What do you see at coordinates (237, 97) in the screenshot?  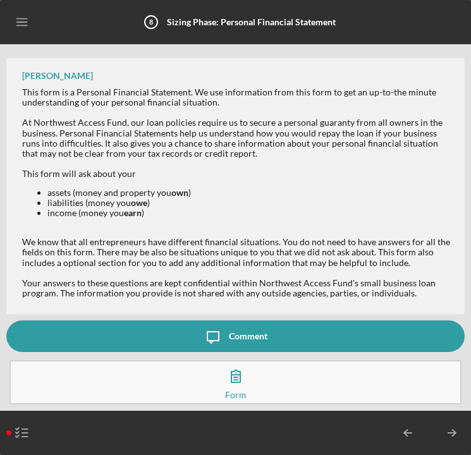 I see `div: This form is a Personal Financial Statement. We use information from this form to get an up-to-th...` at bounding box center [237, 97].